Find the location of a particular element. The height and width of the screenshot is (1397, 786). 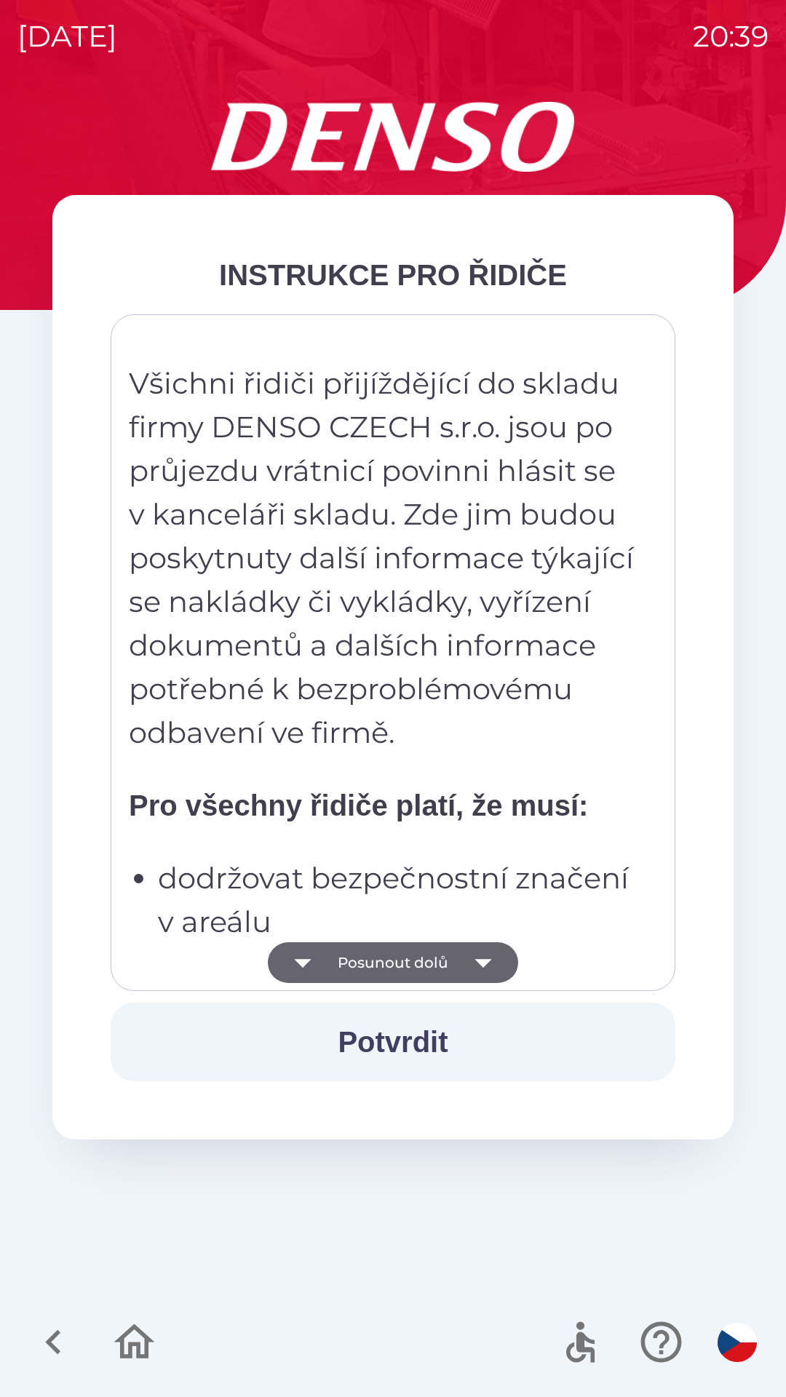

p: 20:39 is located at coordinates (731, 36).